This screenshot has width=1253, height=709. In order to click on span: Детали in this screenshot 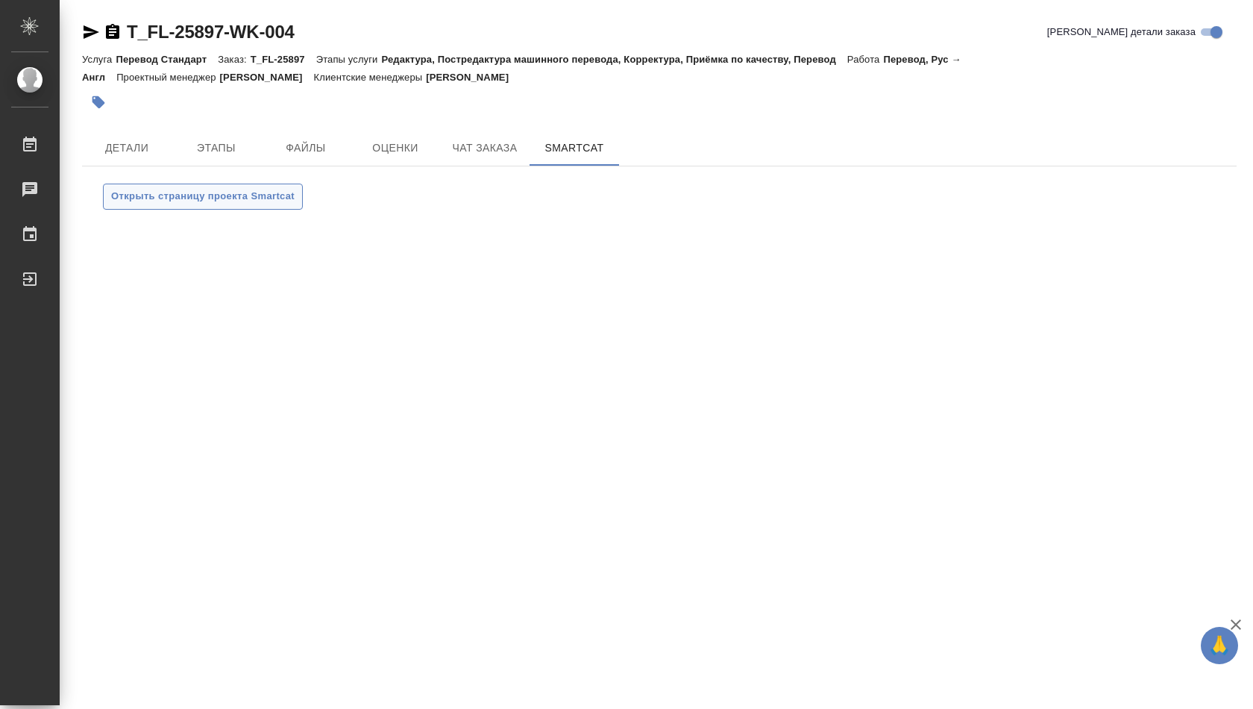, I will do `click(127, 148)`.